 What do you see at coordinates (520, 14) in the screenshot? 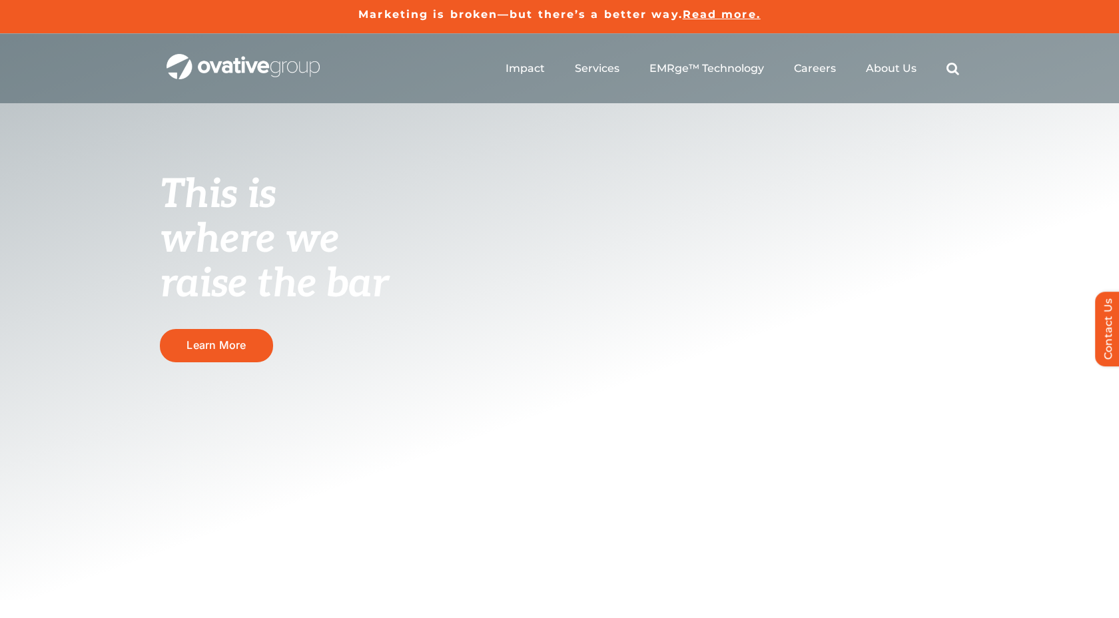
I see `a: Marketing is broken—but there’s a better way.` at bounding box center [520, 14].